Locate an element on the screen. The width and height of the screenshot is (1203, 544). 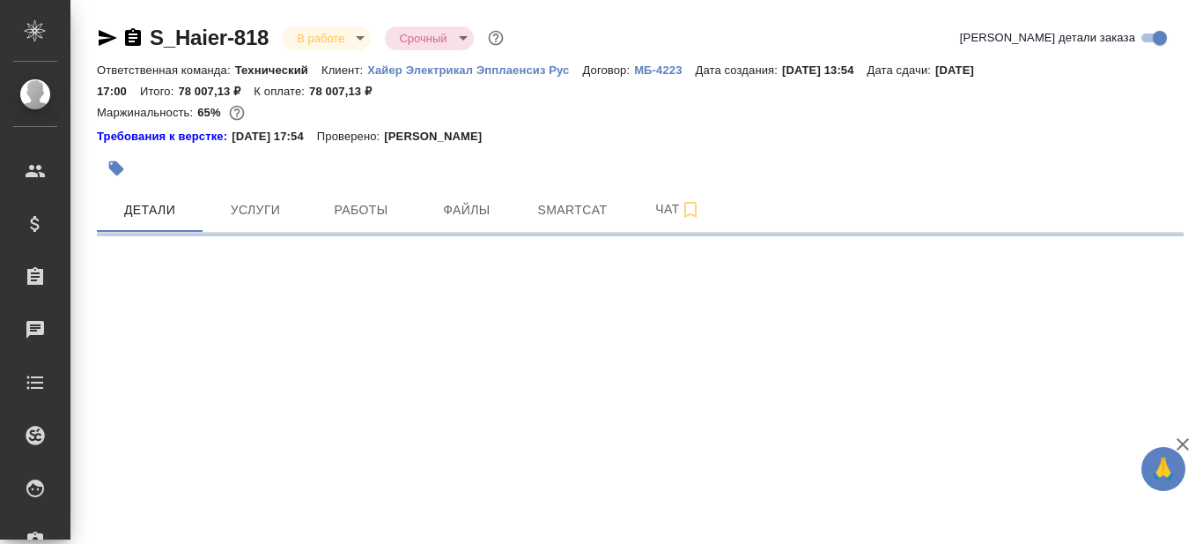
p: Проверено: is located at coordinates (351, 137).